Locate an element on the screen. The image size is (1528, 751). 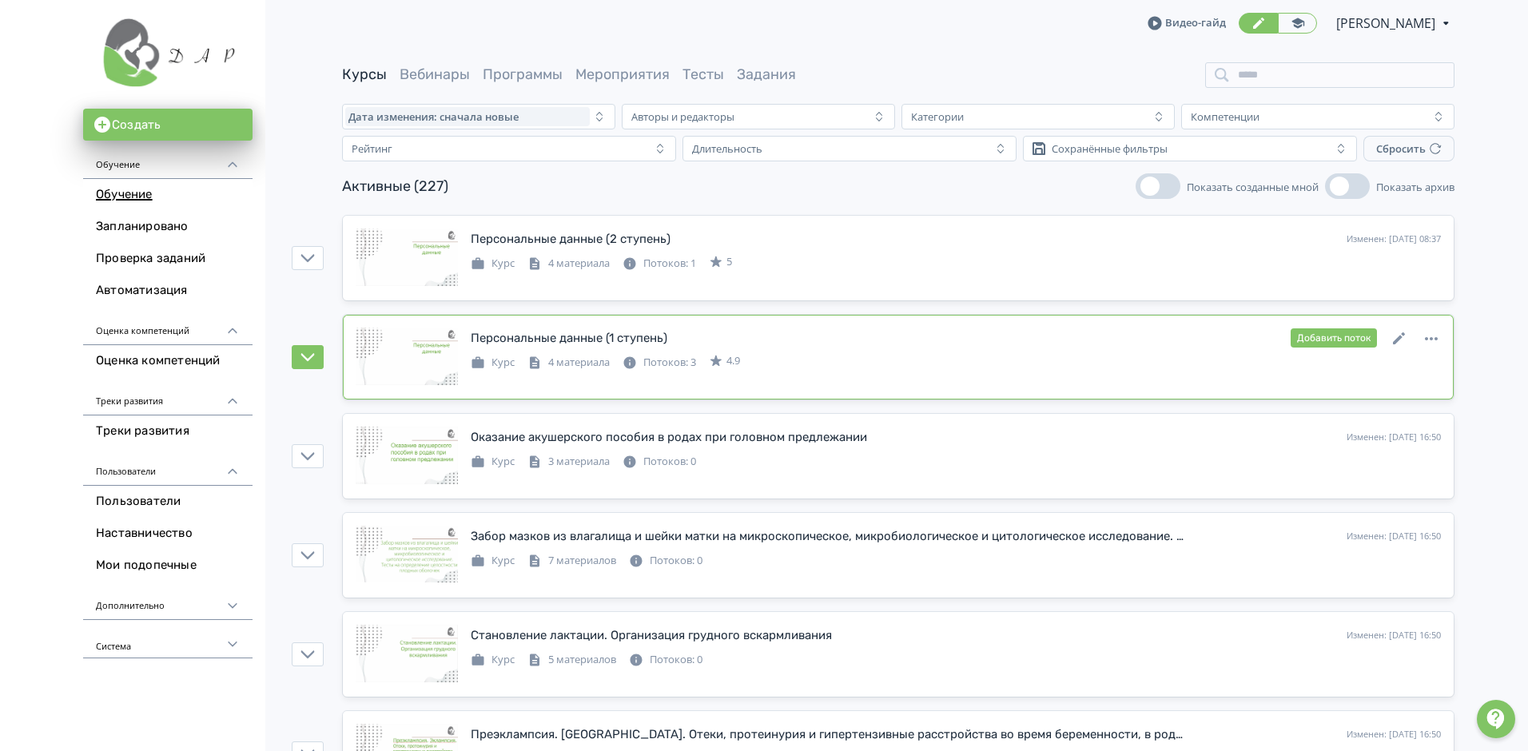
a: Программы is located at coordinates (523, 74).